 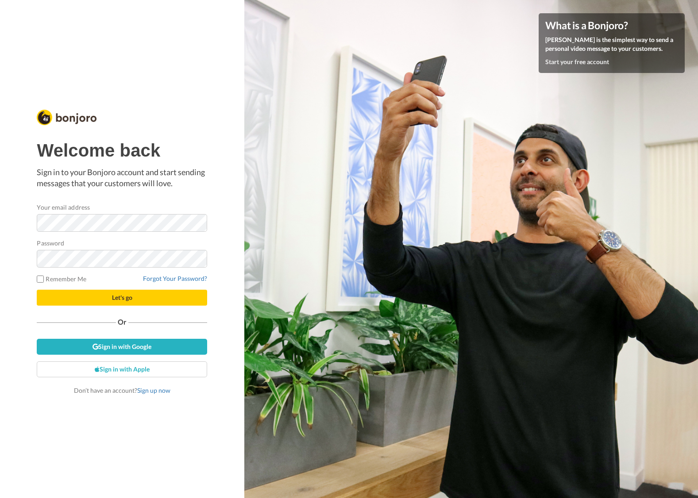 What do you see at coordinates (175, 278) in the screenshot?
I see `a: Forgot Your Password?` at bounding box center [175, 278].